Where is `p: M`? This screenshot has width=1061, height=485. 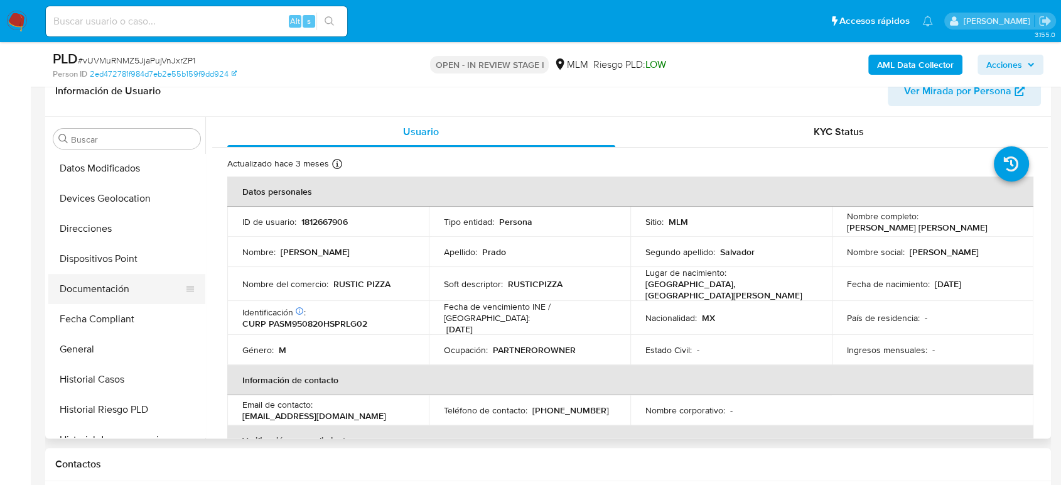 p: M is located at coordinates (283, 350).